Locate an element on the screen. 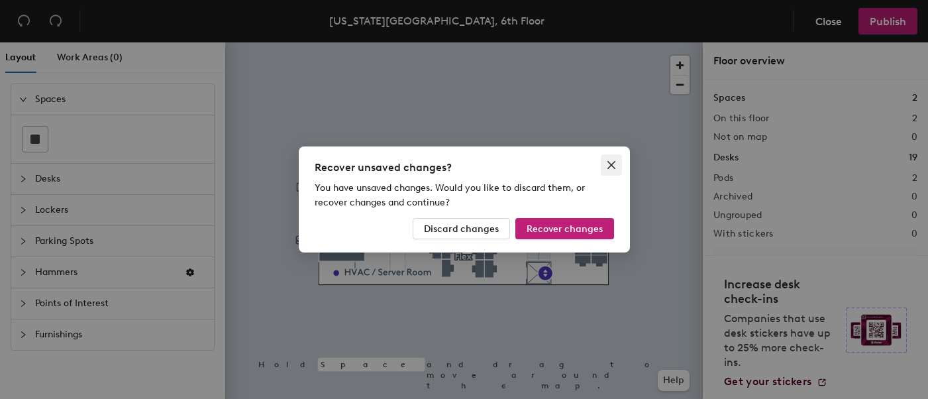 The height and width of the screenshot is (399, 928). div: Recover unsaved changes? is located at coordinates (464, 168).